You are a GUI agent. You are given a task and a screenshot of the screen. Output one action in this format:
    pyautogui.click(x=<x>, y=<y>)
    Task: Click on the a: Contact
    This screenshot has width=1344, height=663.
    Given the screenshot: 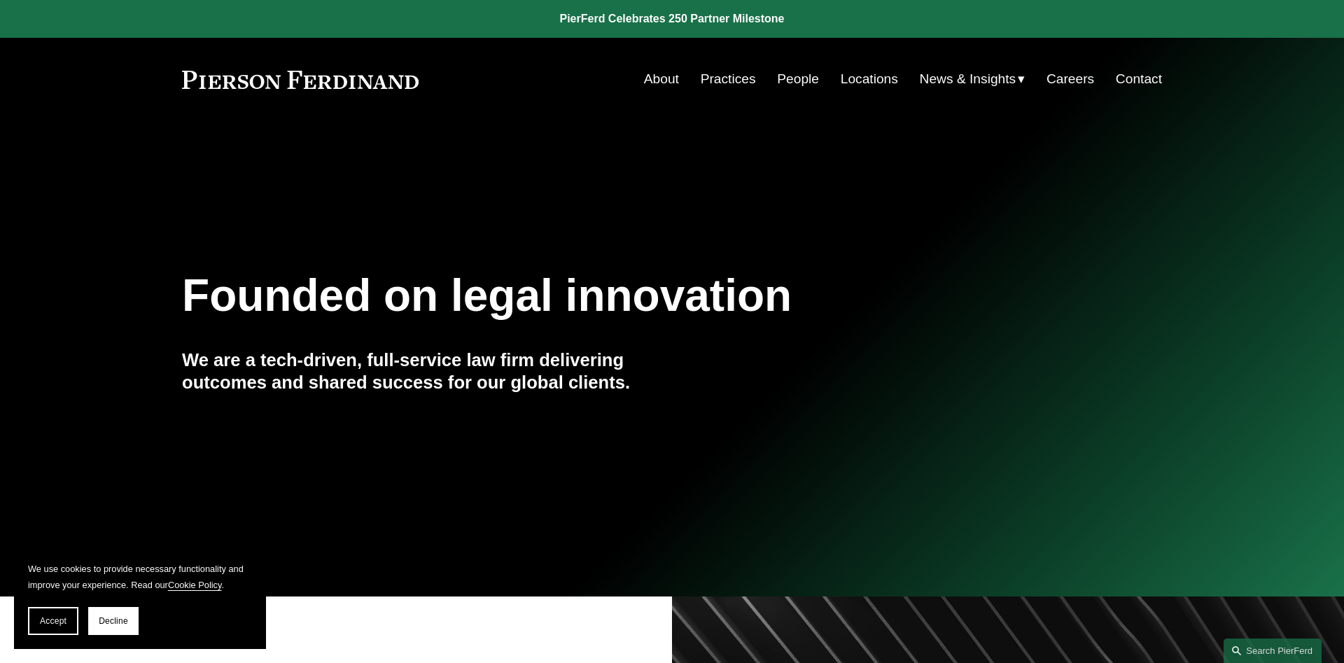 What is the action you would take?
    pyautogui.click(x=1139, y=79)
    